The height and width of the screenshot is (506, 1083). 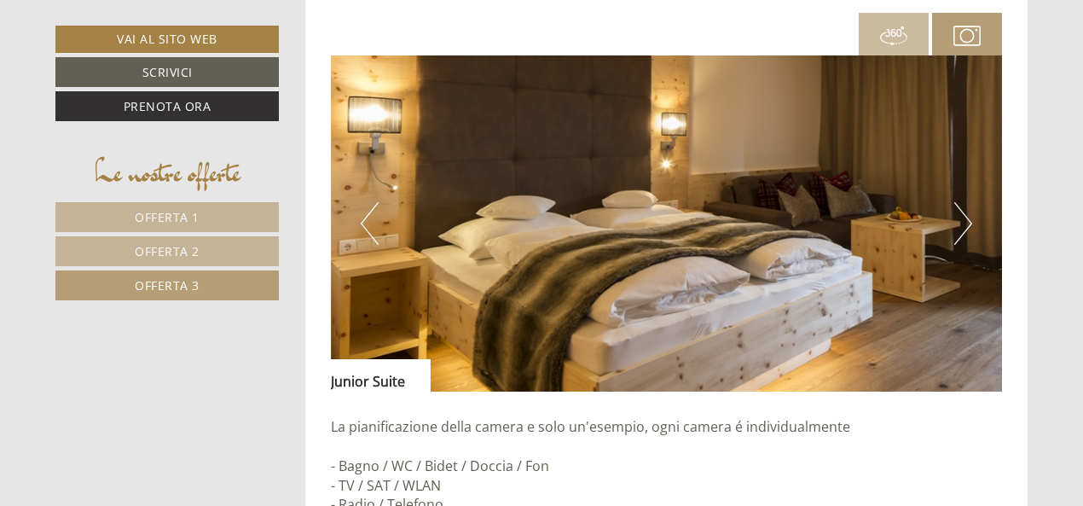 I want to click on span: Offerta 2, so click(x=167, y=251).